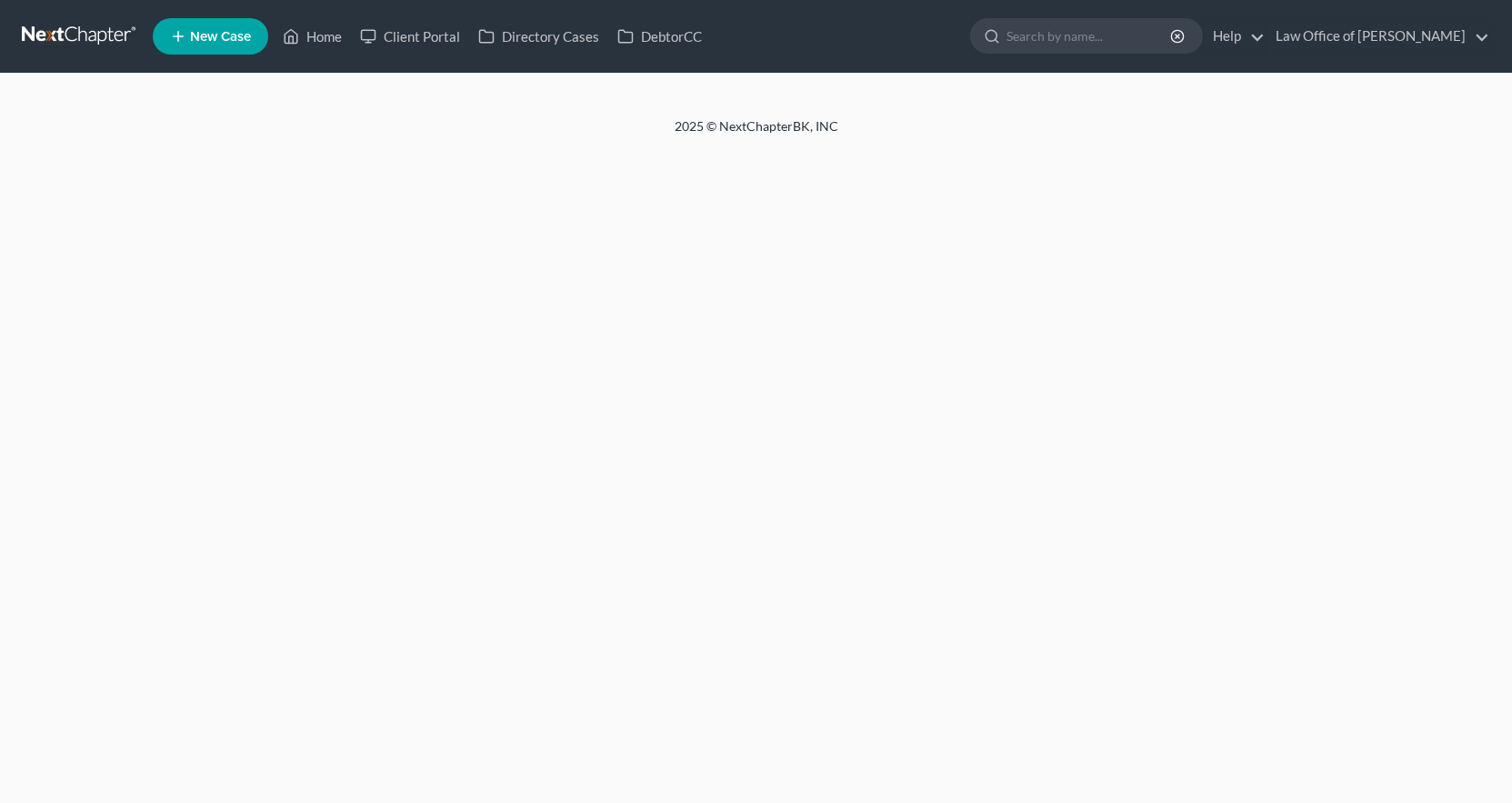 This screenshot has height=803, width=1512. Describe the element at coordinates (659, 36) in the screenshot. I see `a: DebtorCC` at that location.